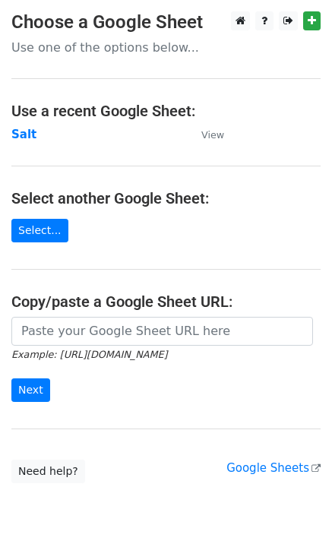 This screenshot has width=332, height=544. I want to click on input: Paste your Google Sheet URL here, so click(162, 331).